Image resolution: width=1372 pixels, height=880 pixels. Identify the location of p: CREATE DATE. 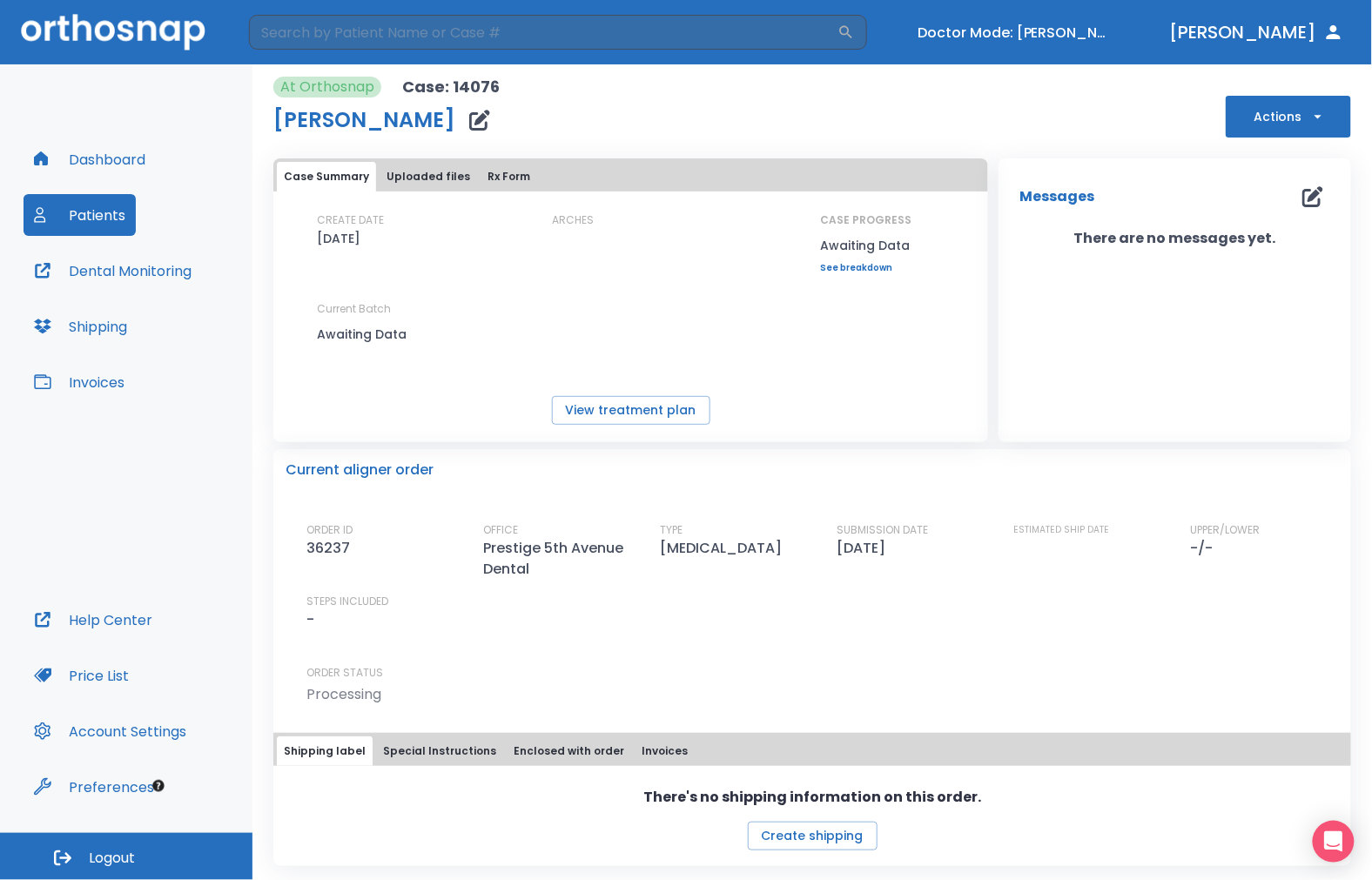
(351, 220).